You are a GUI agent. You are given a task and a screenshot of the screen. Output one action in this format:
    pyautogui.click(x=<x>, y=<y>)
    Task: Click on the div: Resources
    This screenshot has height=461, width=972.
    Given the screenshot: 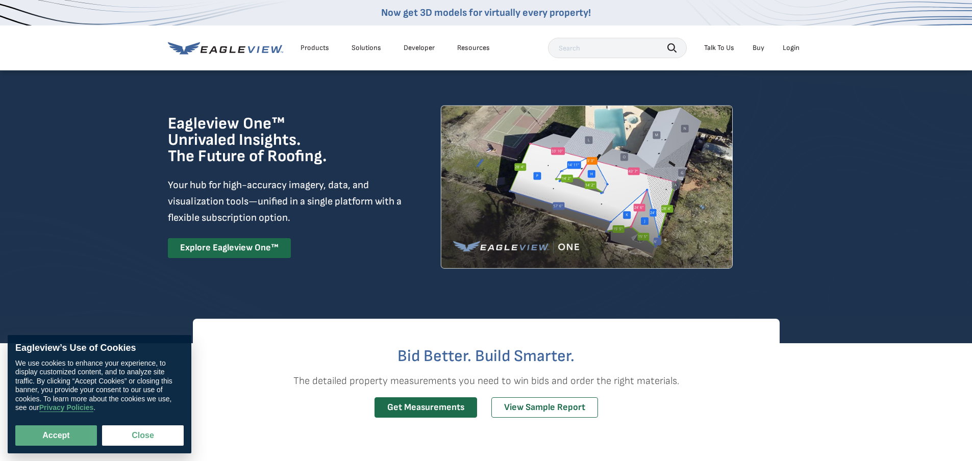 What is the action you would take?
    pyautogui.click(x=474, y=48)
    